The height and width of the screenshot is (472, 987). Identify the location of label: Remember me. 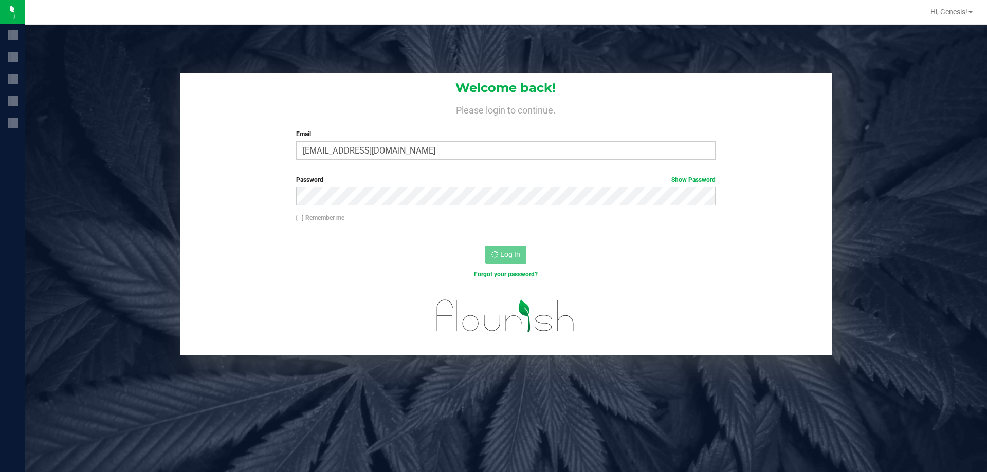
(320, 218).